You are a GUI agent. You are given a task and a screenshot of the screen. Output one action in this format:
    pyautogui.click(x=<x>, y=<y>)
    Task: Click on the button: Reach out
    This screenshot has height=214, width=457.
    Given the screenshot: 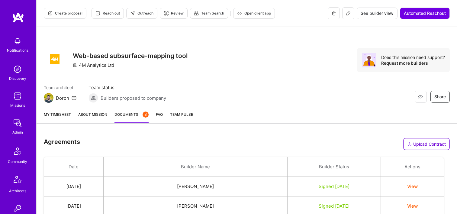 What is the action you would take?
    pyautogui.click(x=107, y=13)
    